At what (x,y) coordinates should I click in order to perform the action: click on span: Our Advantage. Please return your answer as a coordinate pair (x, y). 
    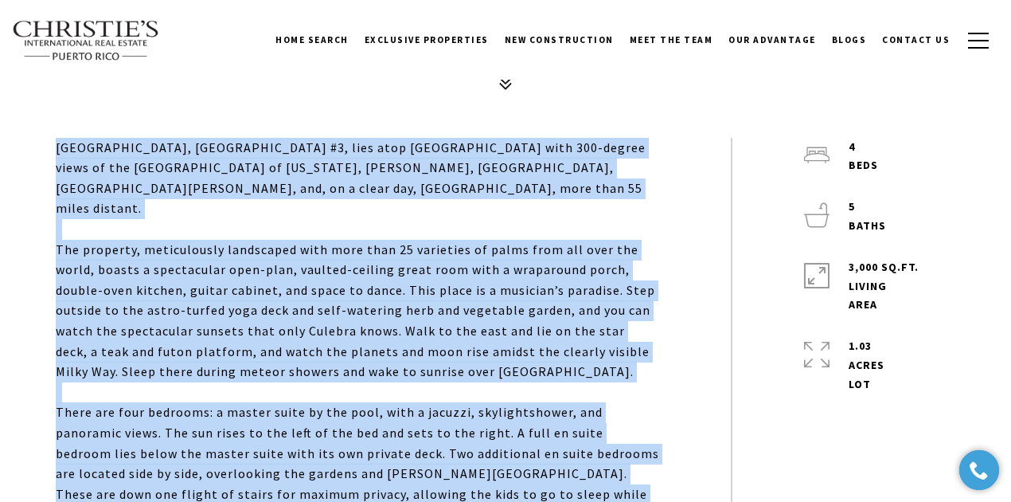
    Looking at the image, I should click on (772, 40).